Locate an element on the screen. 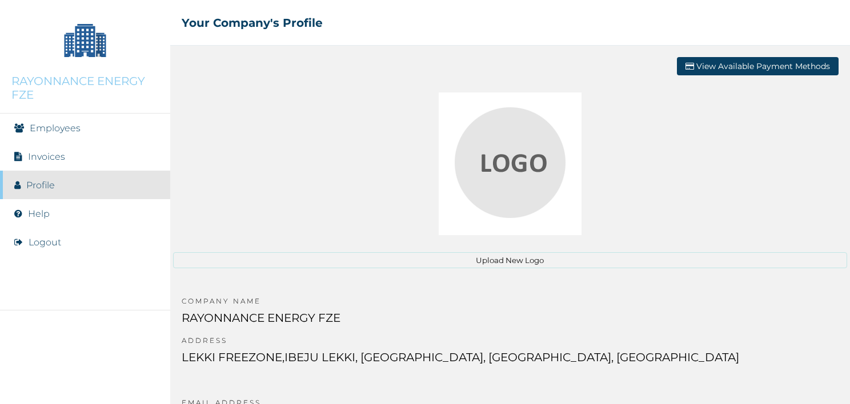 The height and width of the screenshot is (404, 850). button: Logout is located at coordinates (45, 242).